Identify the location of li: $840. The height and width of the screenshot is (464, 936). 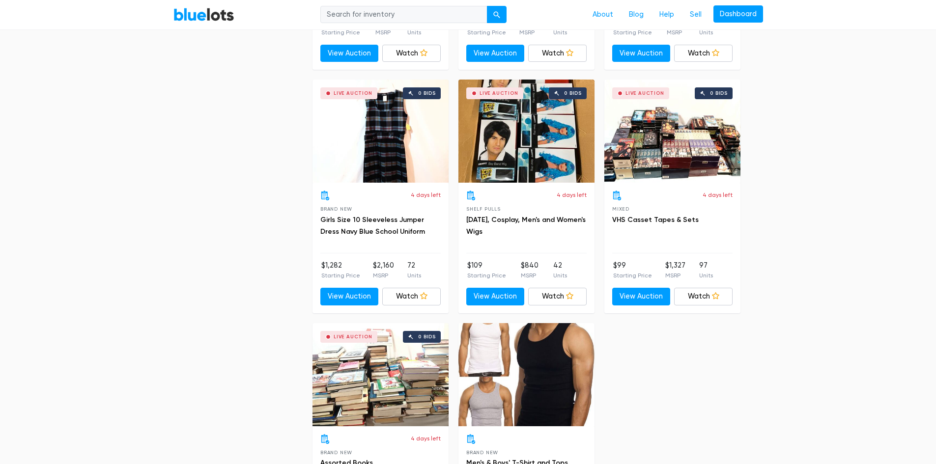
(530, 270).